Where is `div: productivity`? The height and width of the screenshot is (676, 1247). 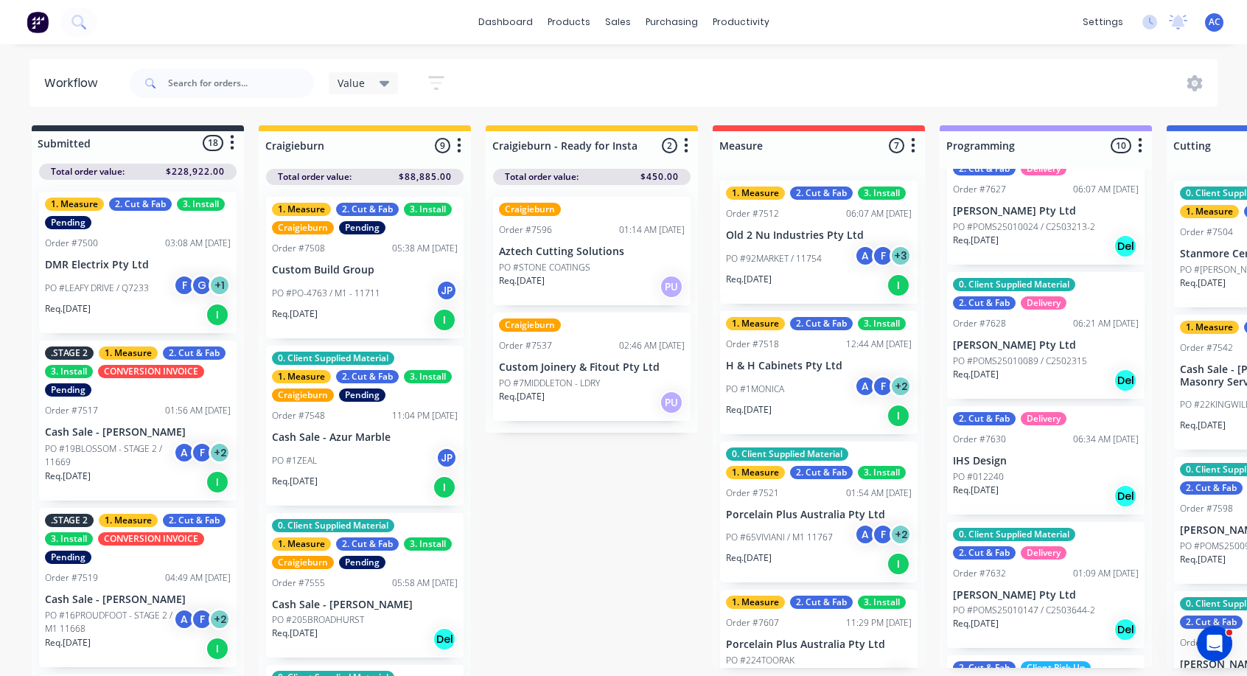
div: productivity is located at coordinates (741, 22).